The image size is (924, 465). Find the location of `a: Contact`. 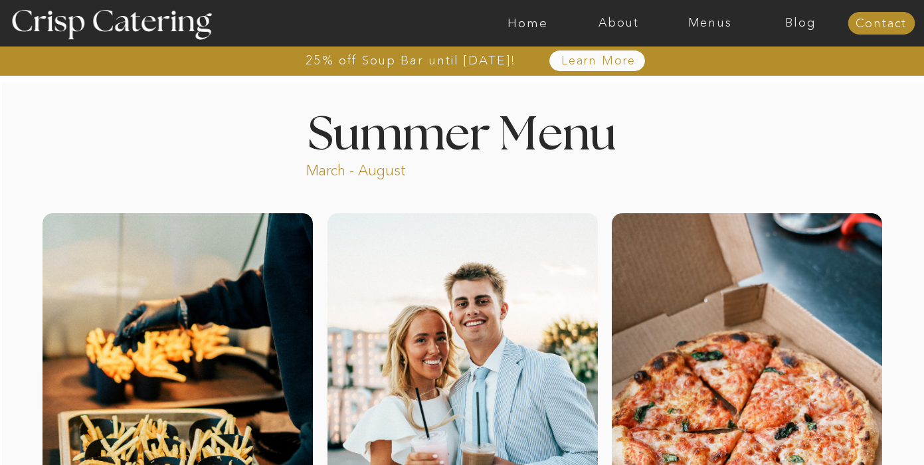

a: Contact is located at coordinates (881, 24).